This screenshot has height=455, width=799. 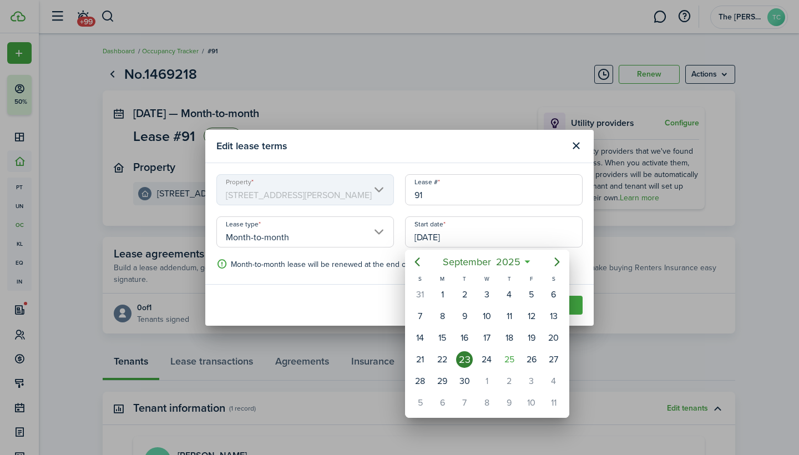 I want to click on div: Wednesday, October 8, 2025, so click(x=487, y=403).